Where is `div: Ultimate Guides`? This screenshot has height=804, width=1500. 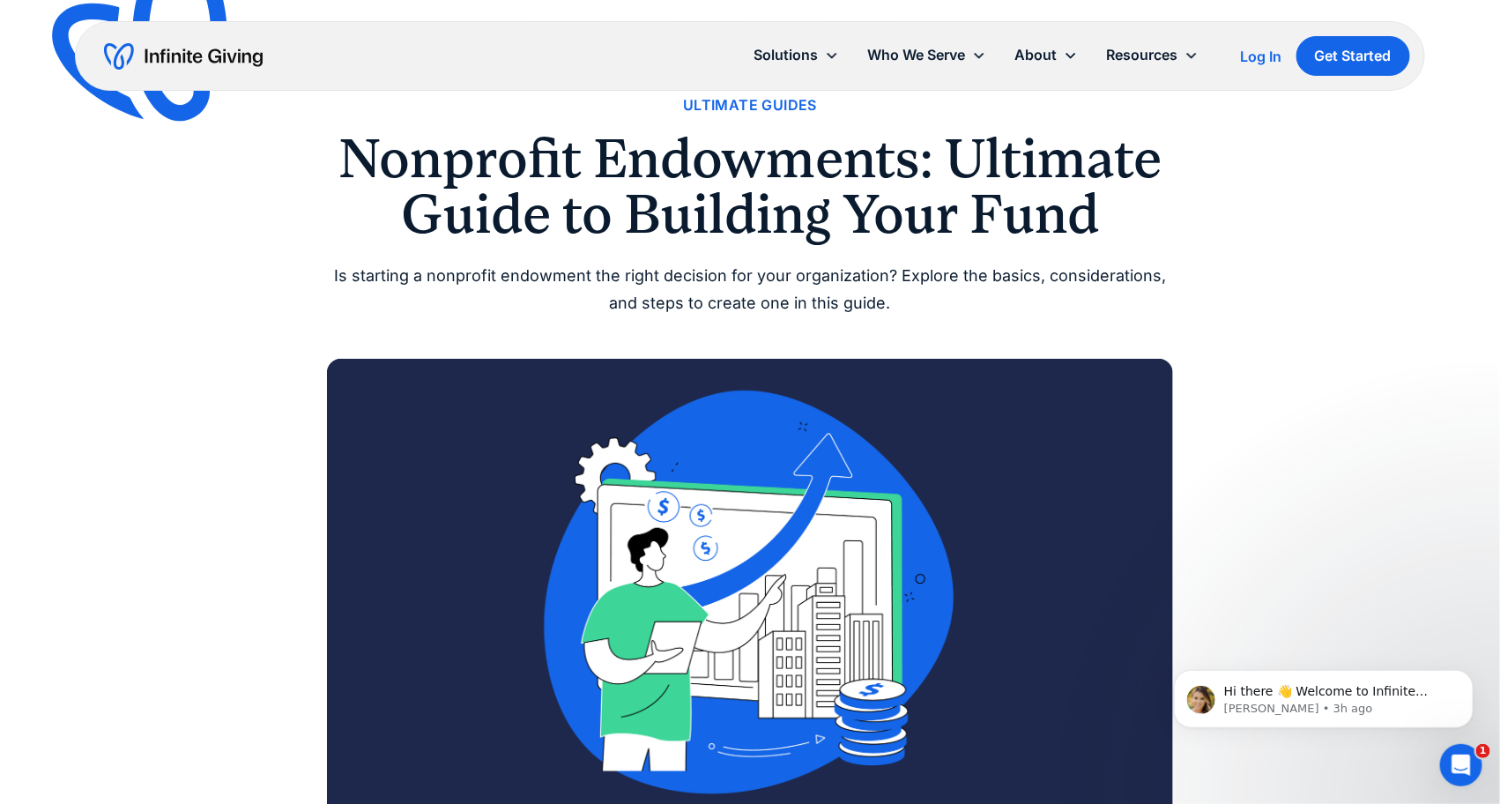
div: Ultimate Guides is located at coordinates (750, 105).